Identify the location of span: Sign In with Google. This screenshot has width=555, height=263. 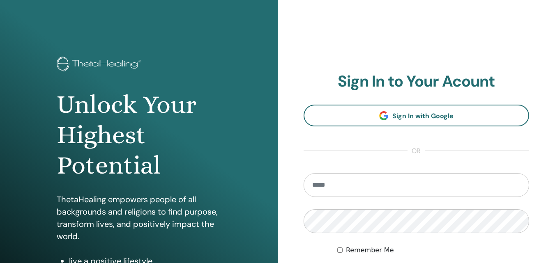
(422, 116).